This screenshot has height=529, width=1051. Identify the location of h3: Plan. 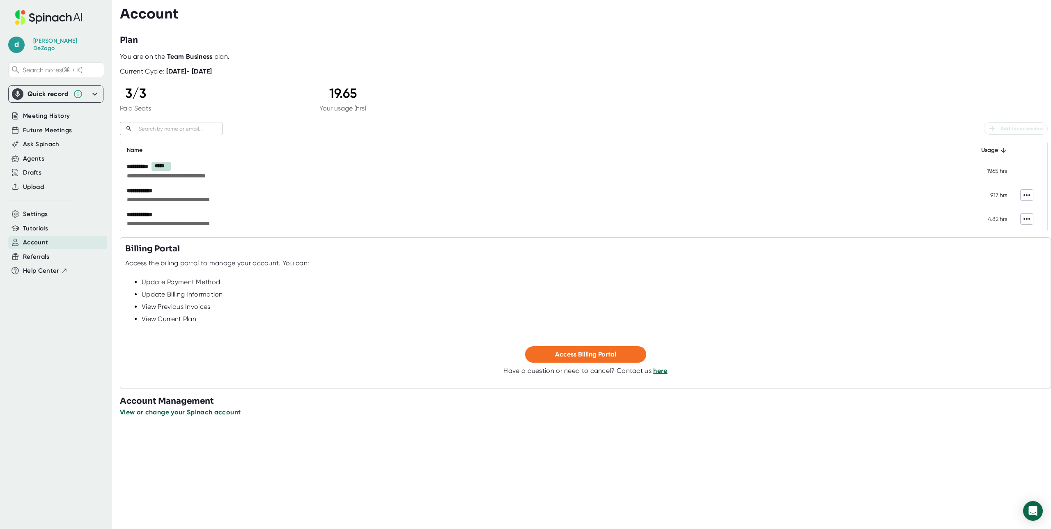
(129, 40).